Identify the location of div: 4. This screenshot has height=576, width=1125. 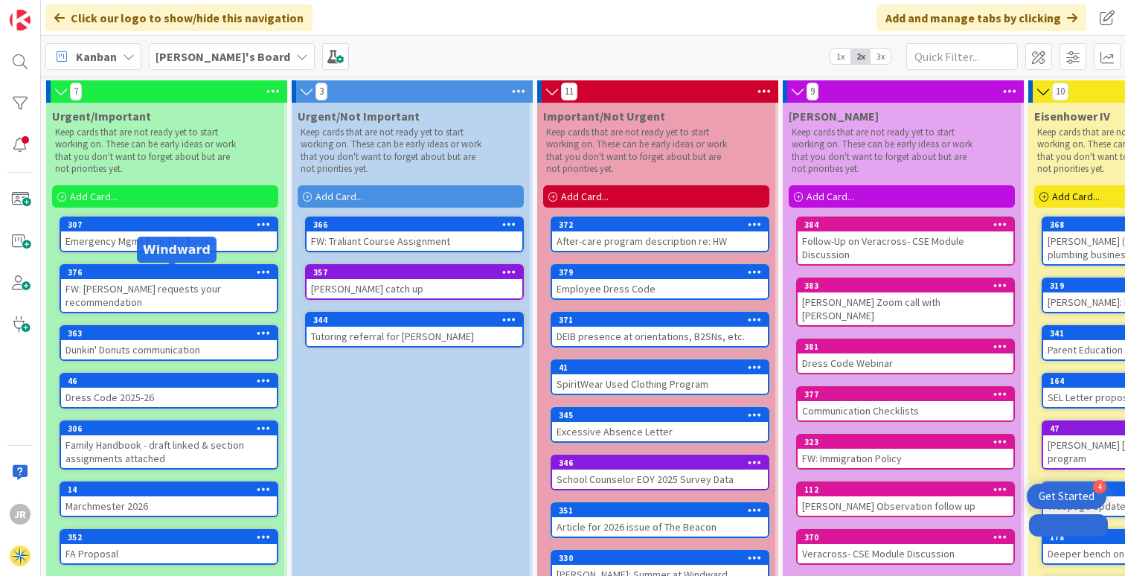
(1100, 487).